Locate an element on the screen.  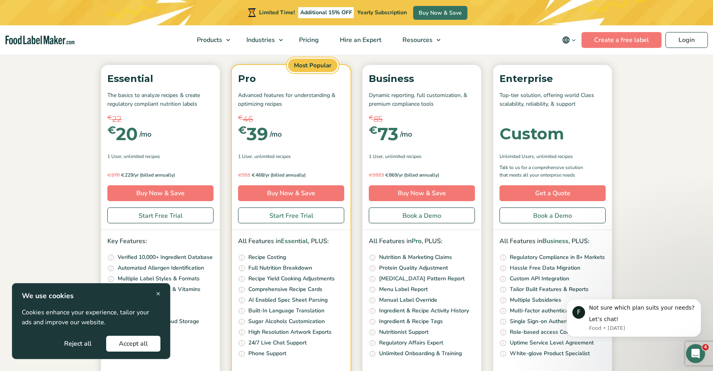
p: Talk to us for a comprehensive solution that meets all your enterprise needs is located at coordinates (545, 171).